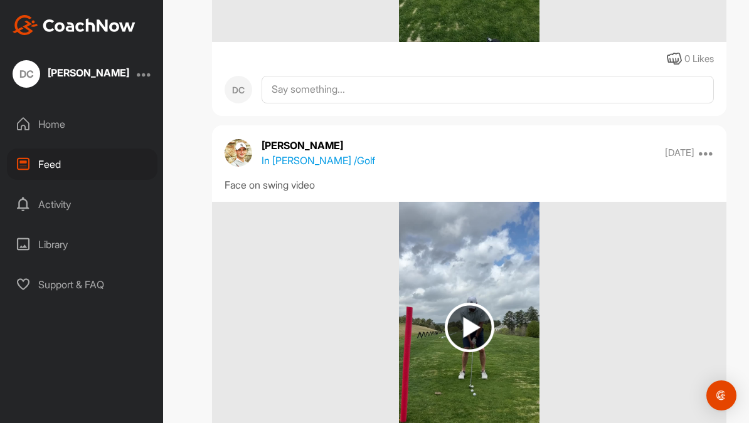 Image resolution: width=749 pixels, height=423 pixels. Describe the element at coordinates (82, 164) in the screenshot. I see `div: Feed` at that location.